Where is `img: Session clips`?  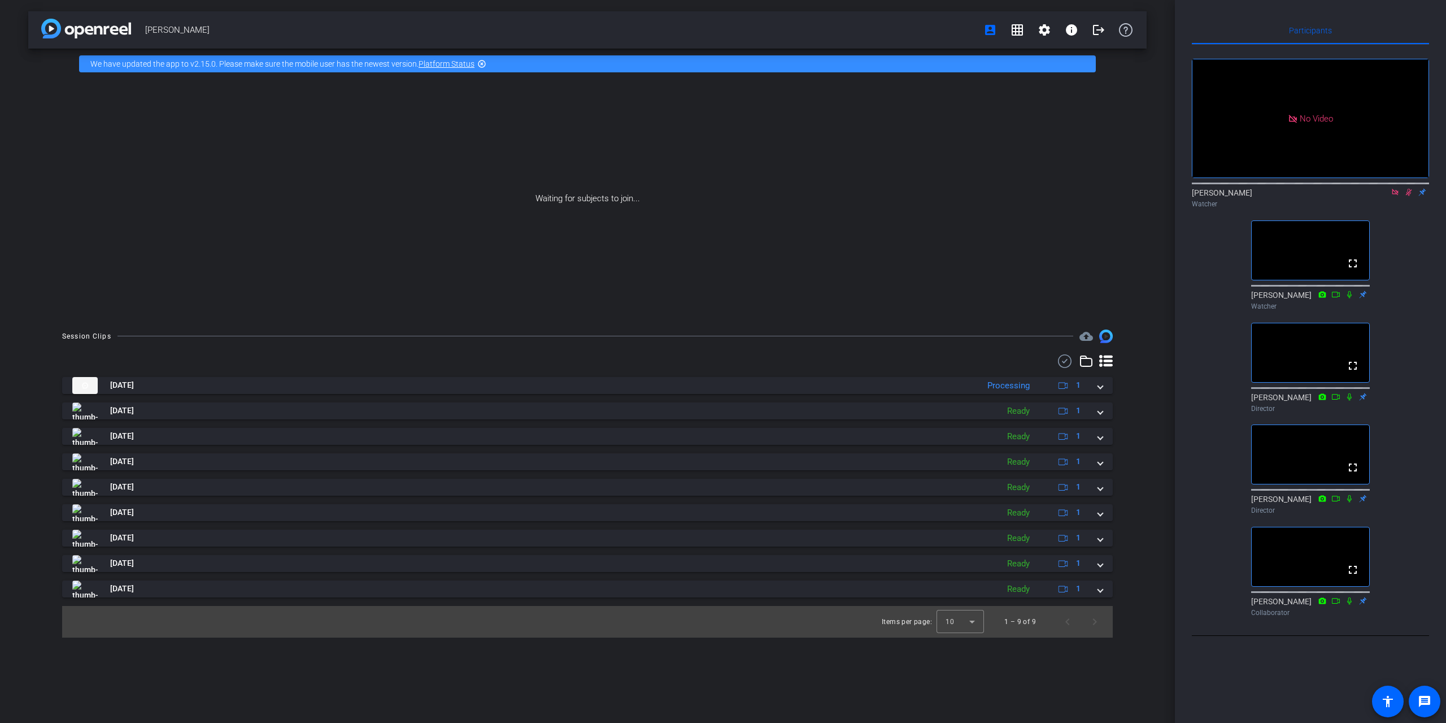
img: Session clips is located at coordinates (1106, 336).